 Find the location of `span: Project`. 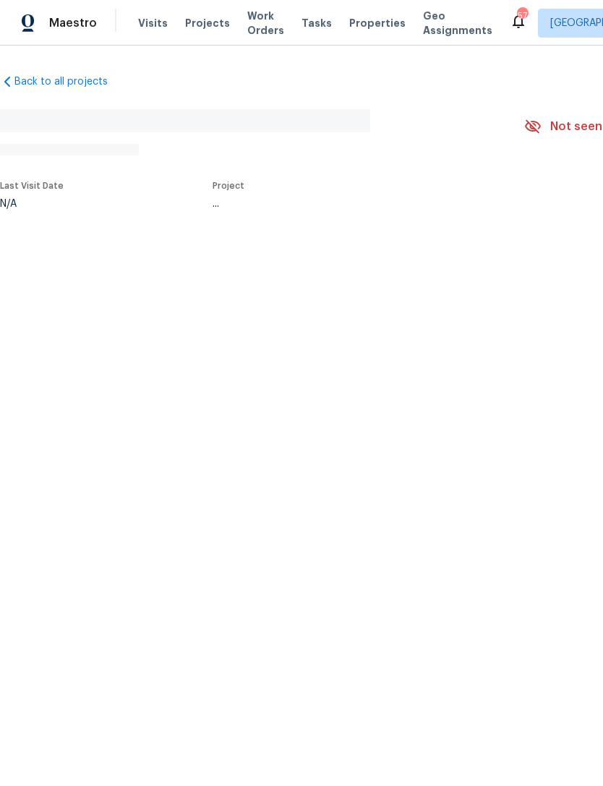

span: Project is located at coordinates (229, 186).